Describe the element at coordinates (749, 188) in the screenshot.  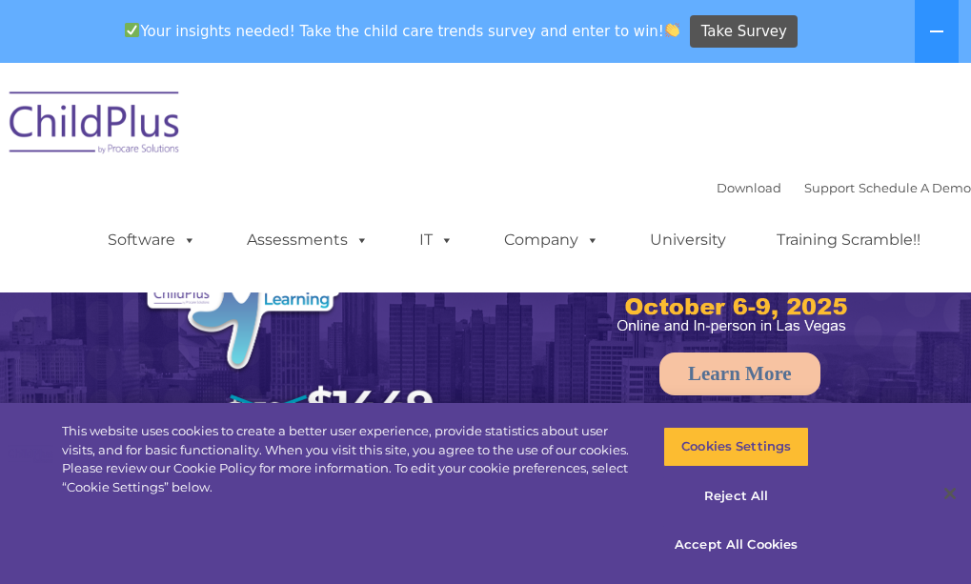
I see `a: Download` at that location.